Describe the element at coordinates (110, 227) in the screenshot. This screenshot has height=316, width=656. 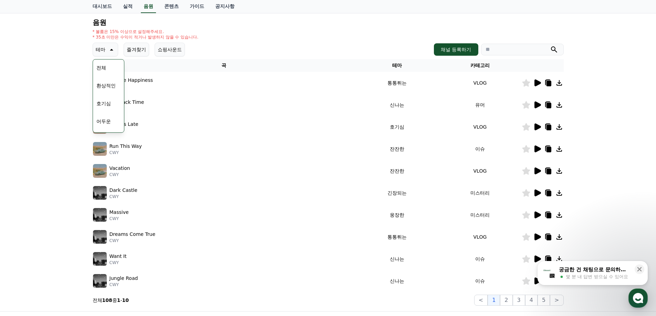
I see `a: 설정` at that location.